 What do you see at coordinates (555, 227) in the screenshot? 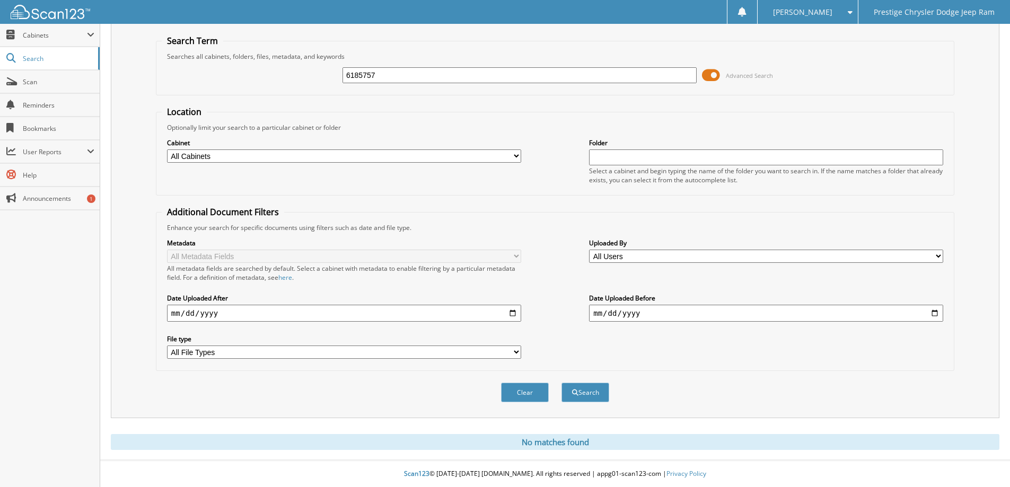
I see `div: Enhance your search for specific documents using filters such as date and file type.` at bounding box center [555, 227].